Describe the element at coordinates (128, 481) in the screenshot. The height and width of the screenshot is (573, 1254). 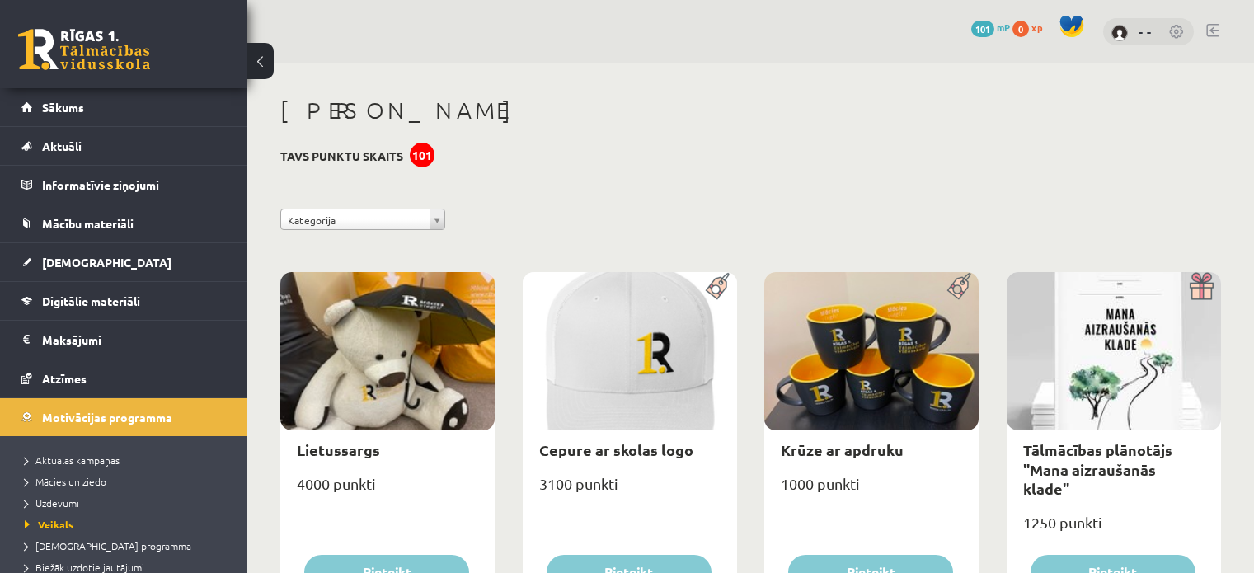
I see `a: Mācies un ziedo` at that location.